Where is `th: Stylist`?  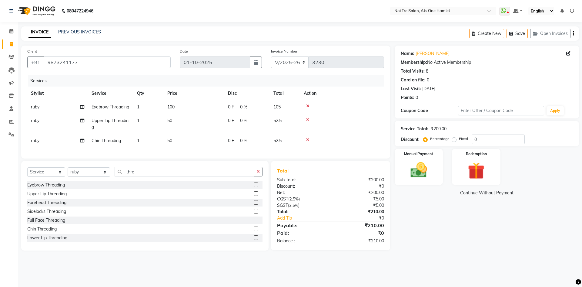 th: Stylist is located at coordinates (58, 93).